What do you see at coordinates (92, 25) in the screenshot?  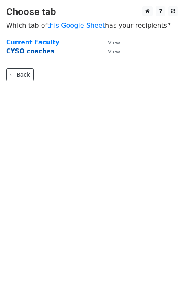 I see `p: Which tab of has your recipients?` at bounding box center [92, 25].